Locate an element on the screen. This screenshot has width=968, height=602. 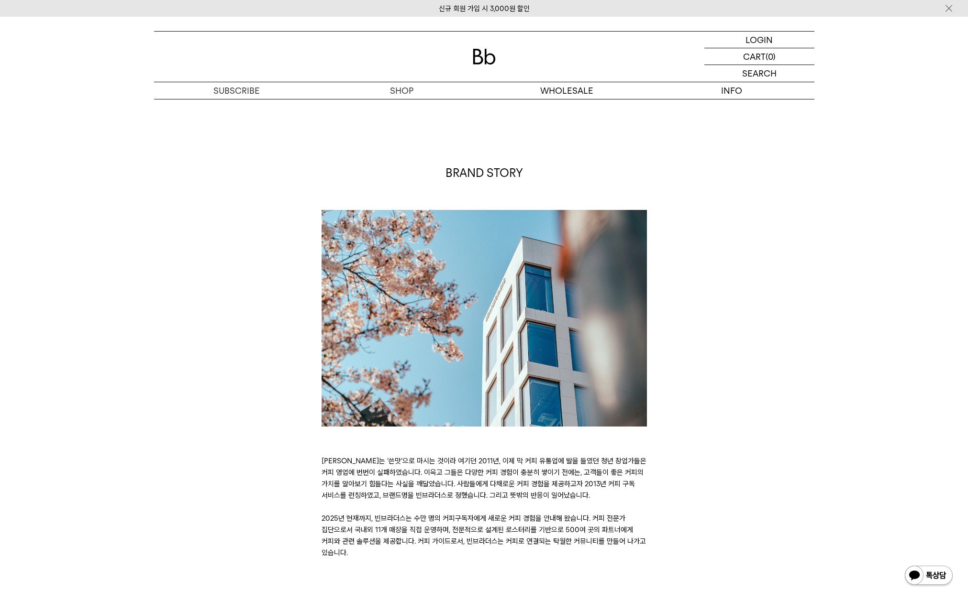
img: 로고 is located at coordinates (484, 56).